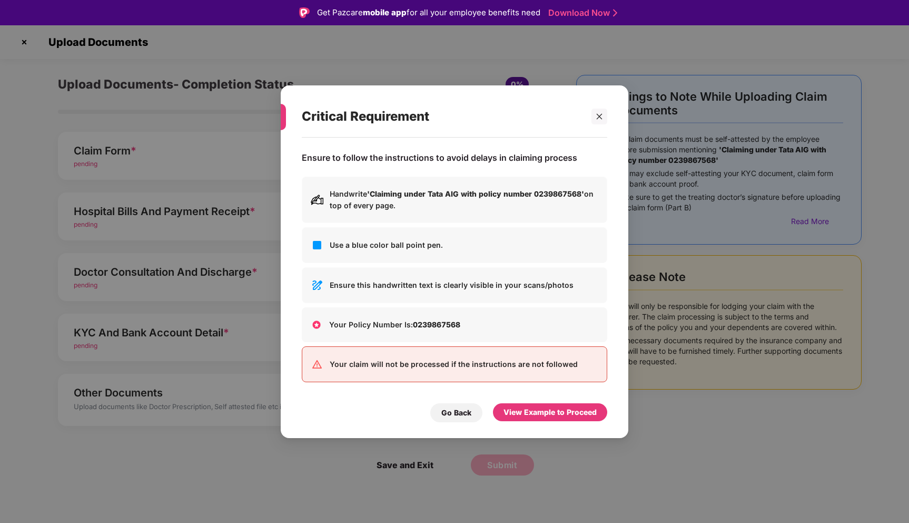 This screenshot has height=523, width=909. I want to click on img: svg+xml;base64,PHN2ZyB3aWR0aD0iMjAiIGhlaWdodD0iMjAiIHZpZXdCb3g9IjAgMCAyMCAyMCIgZmlsbD0ibm9uZSIgeG..., so click(317, 199).